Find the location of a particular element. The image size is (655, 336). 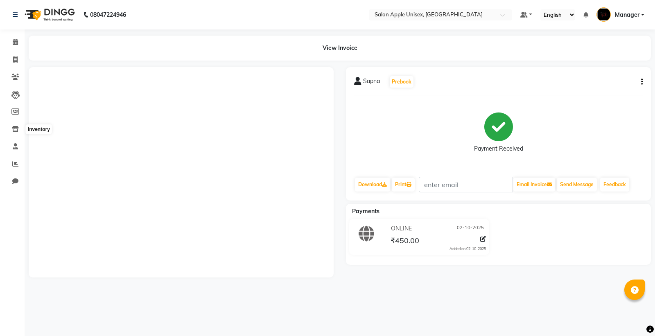

a: Download is located at coordinates (373, 185).